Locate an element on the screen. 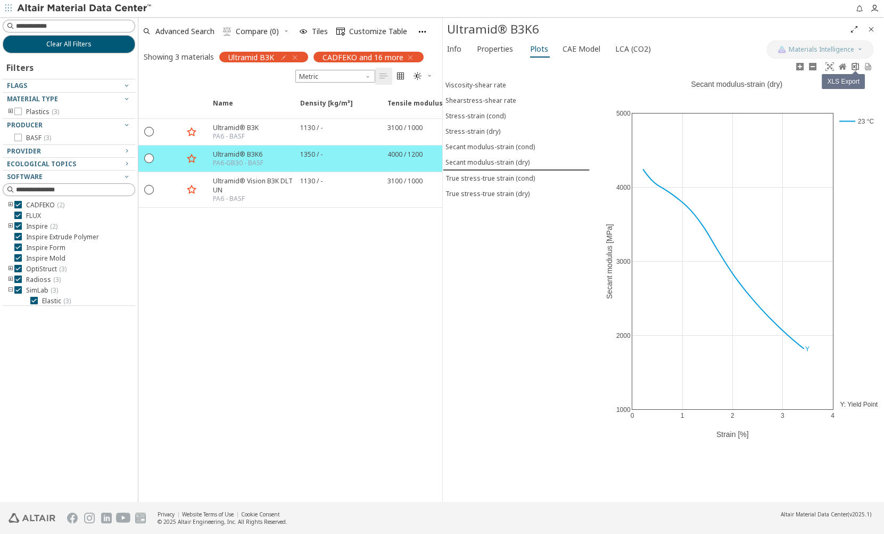 This screenshot has width=884, height=534. span: Flags is located at coordinates (17, 85).